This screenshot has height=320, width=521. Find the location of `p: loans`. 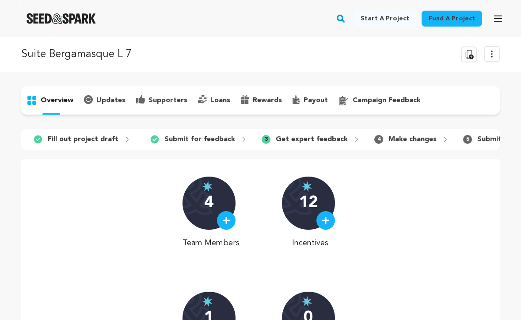

p: loans is located at coordinates (220, 100).